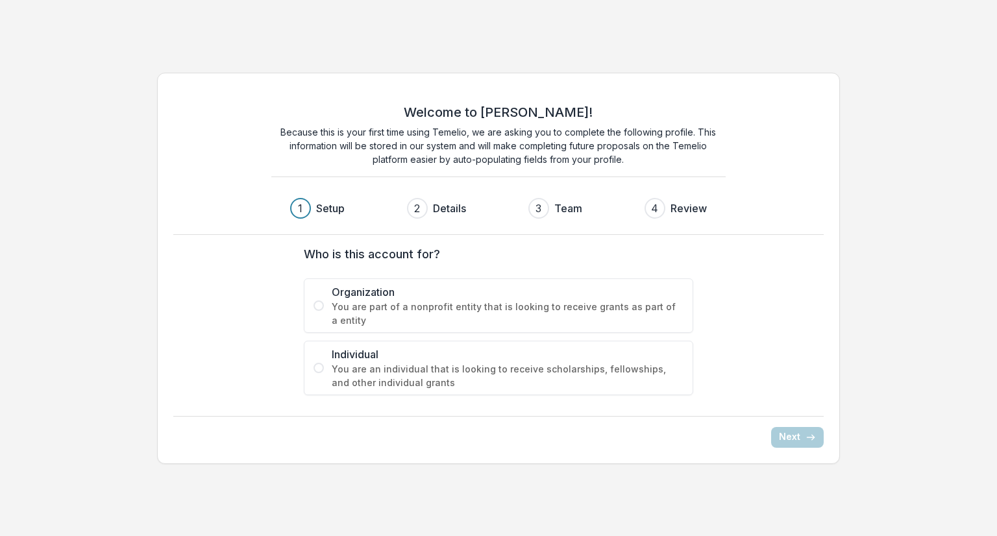 The height and width of the screenshot is (536, 997). I want to click on button: Next, so click(797, 437).